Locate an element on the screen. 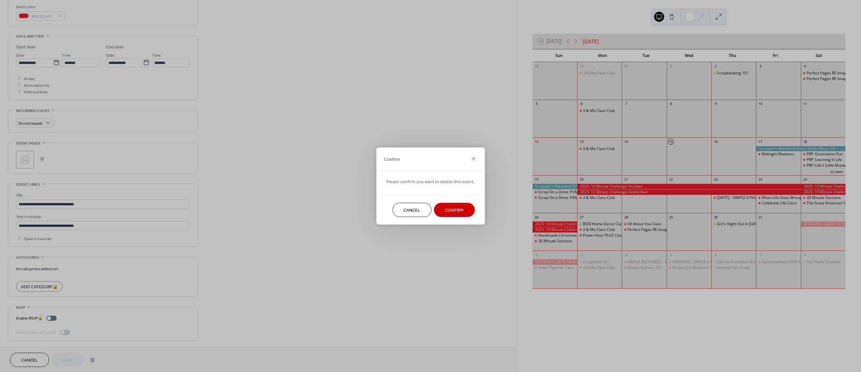  span: Cancel is located at coordinates (412, 210).